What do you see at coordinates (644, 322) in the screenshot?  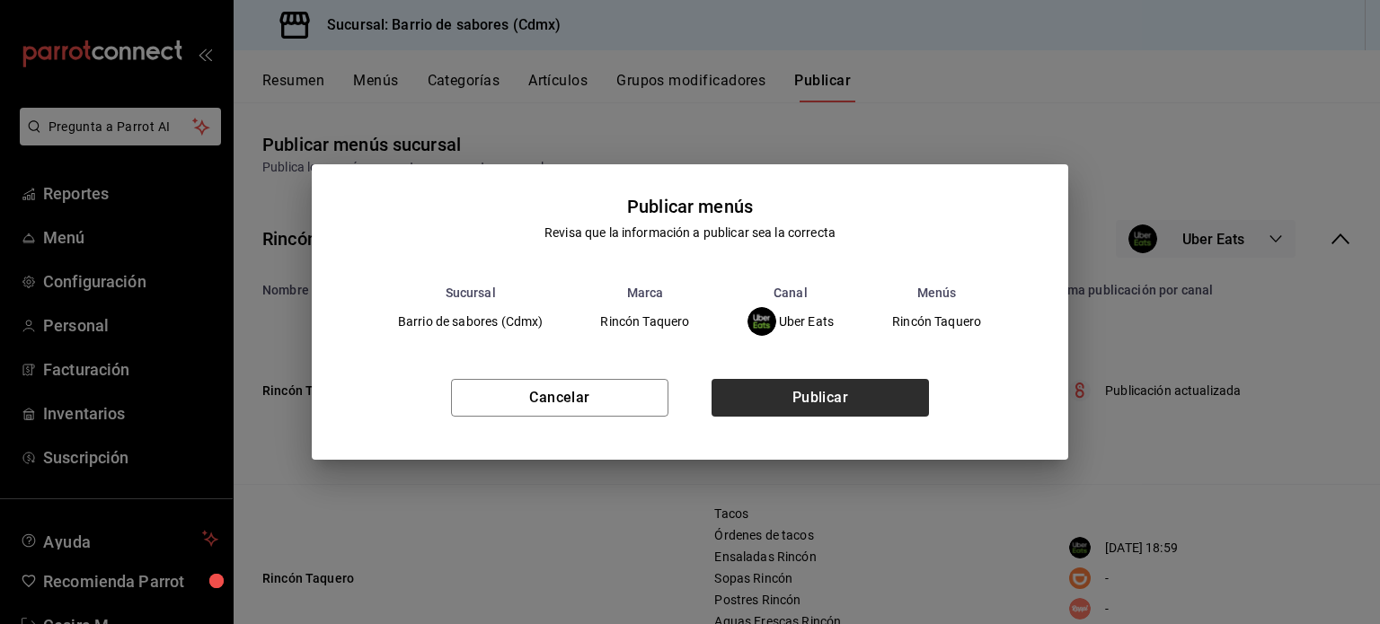 I see `td: Rincón Taquero` at bounding box center [644, 322].